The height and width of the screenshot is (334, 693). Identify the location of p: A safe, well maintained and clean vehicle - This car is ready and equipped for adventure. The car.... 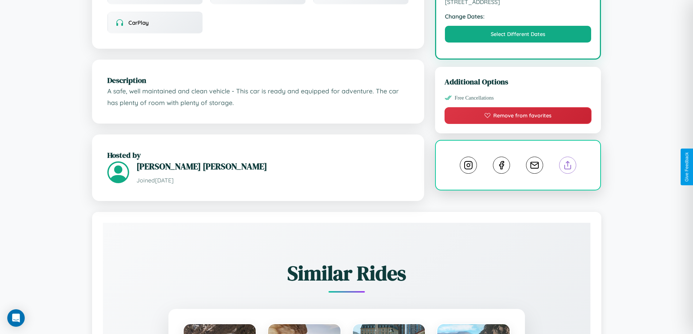
(258, 97).